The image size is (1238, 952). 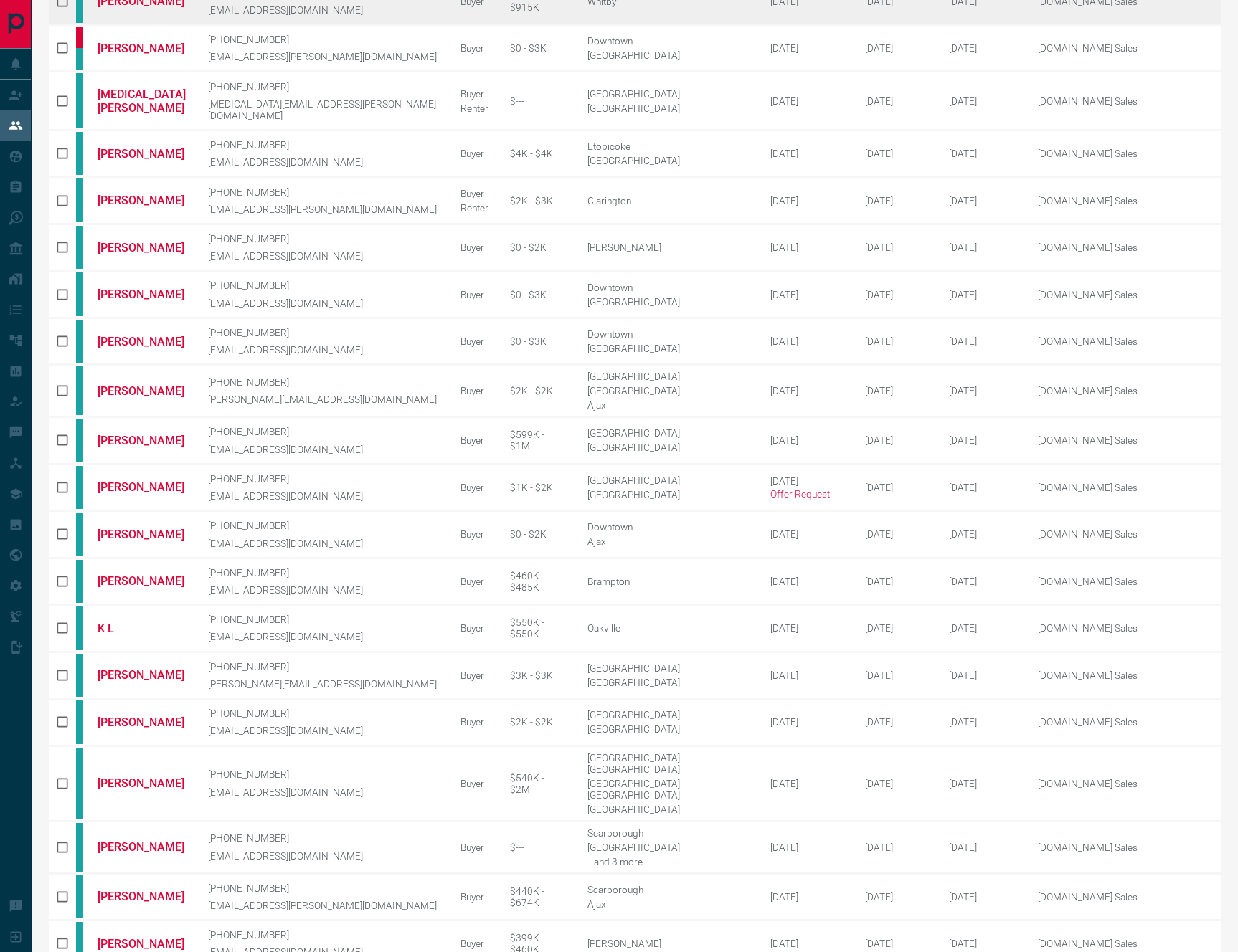 What do you see at coordinates (538, 440) in the screenshot?
I see `div: $599K - $1M` at bounding box center [538, 440].